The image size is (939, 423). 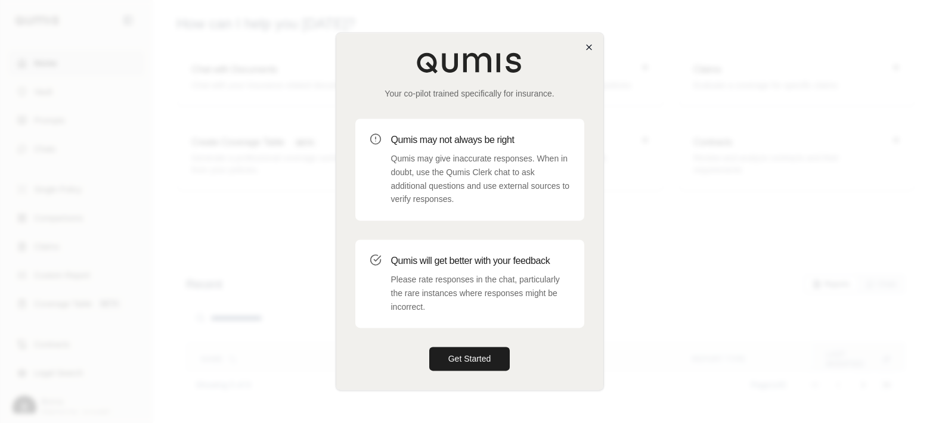 I want to click on h3: Qumis will get better with your feedback, so click(x=481, y=261).